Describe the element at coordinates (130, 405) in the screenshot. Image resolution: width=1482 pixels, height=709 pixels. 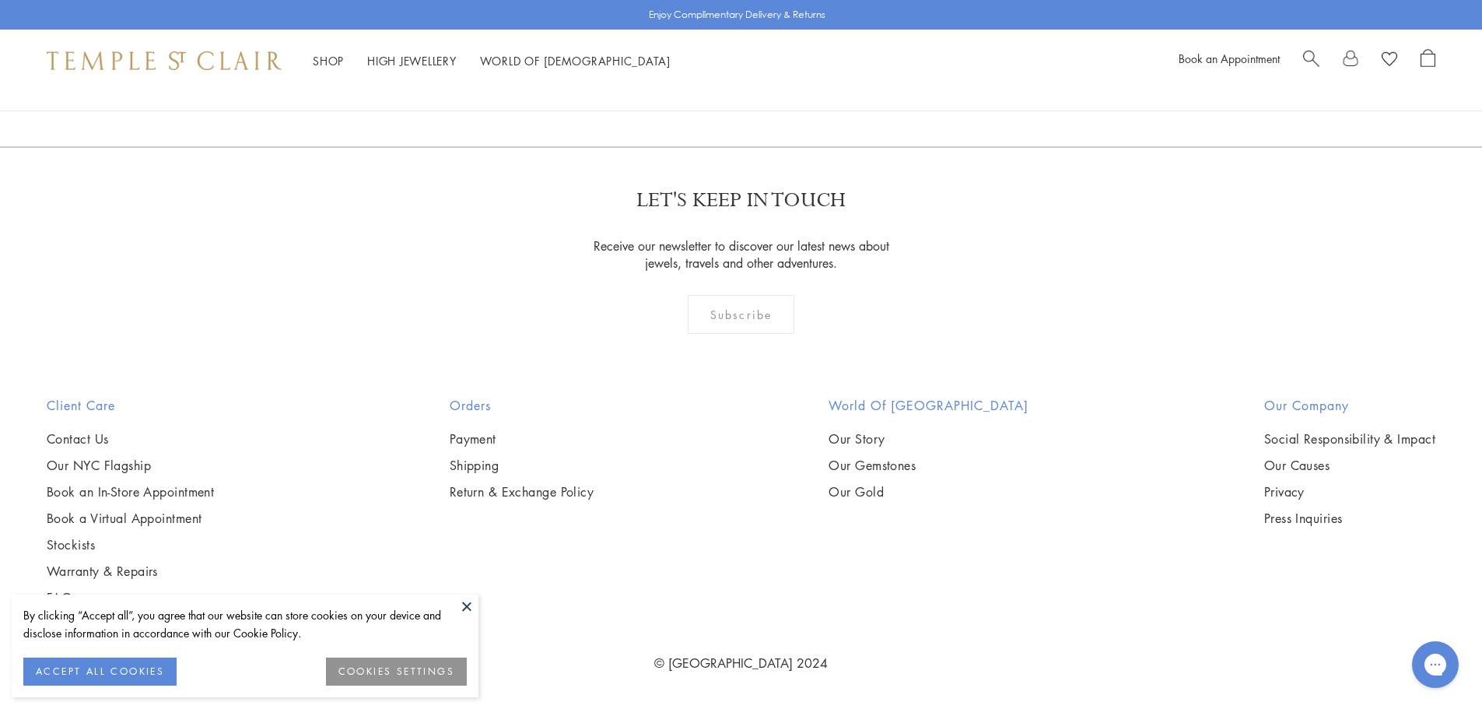
I see `h2: Client Care` at that location.